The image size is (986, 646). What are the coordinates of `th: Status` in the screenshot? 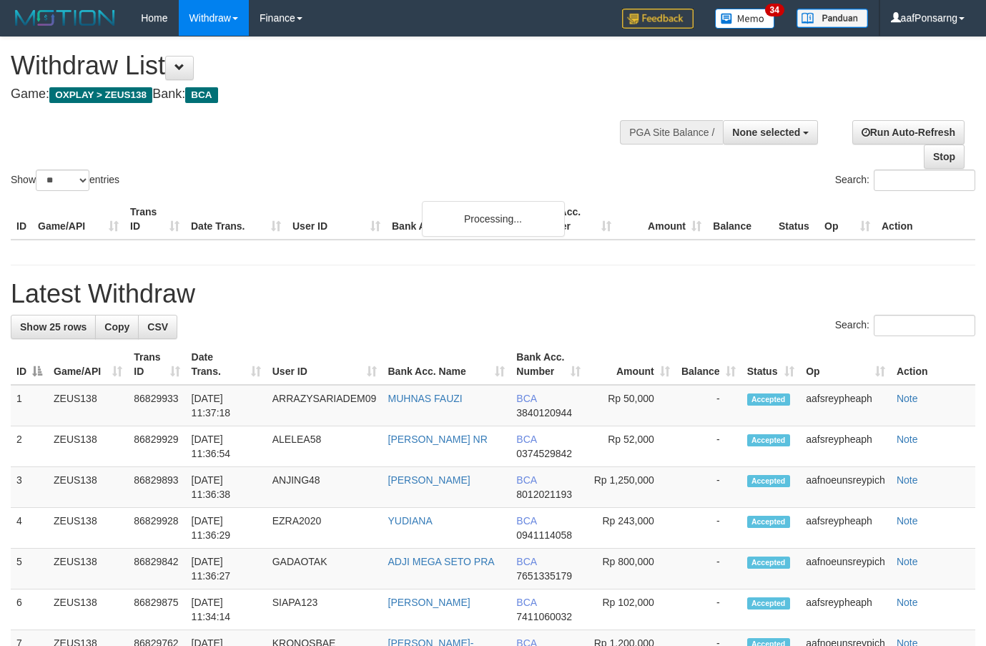 It's located at (796, 219).